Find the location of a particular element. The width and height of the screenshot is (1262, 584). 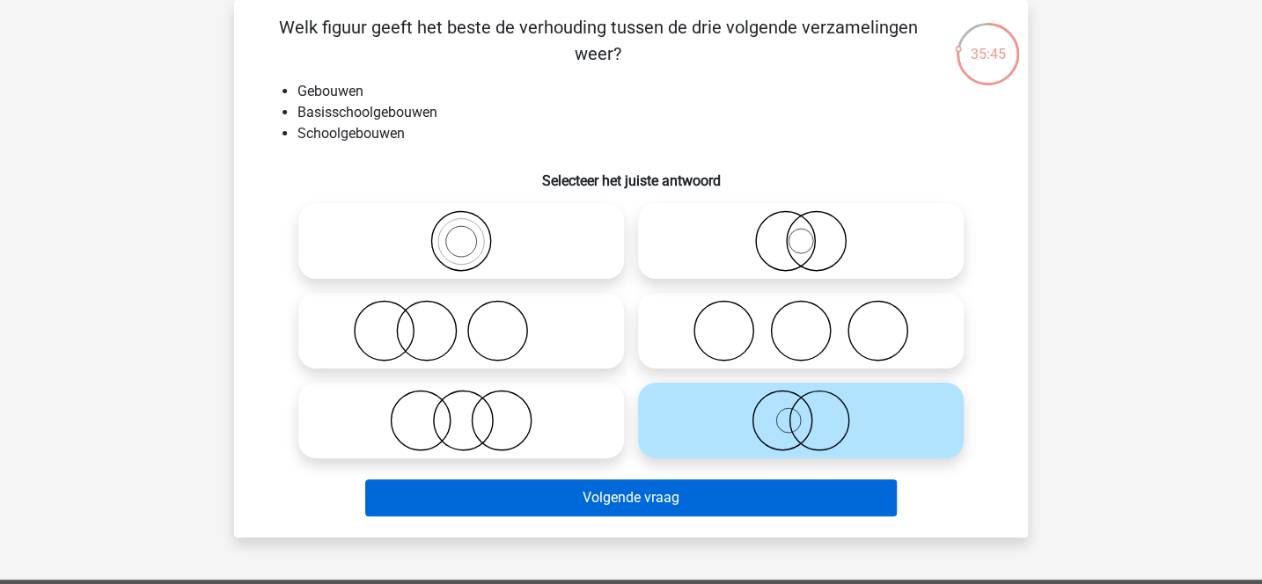

h6: Selecteer het juiste antwoord is located at coordinates (631, 173).